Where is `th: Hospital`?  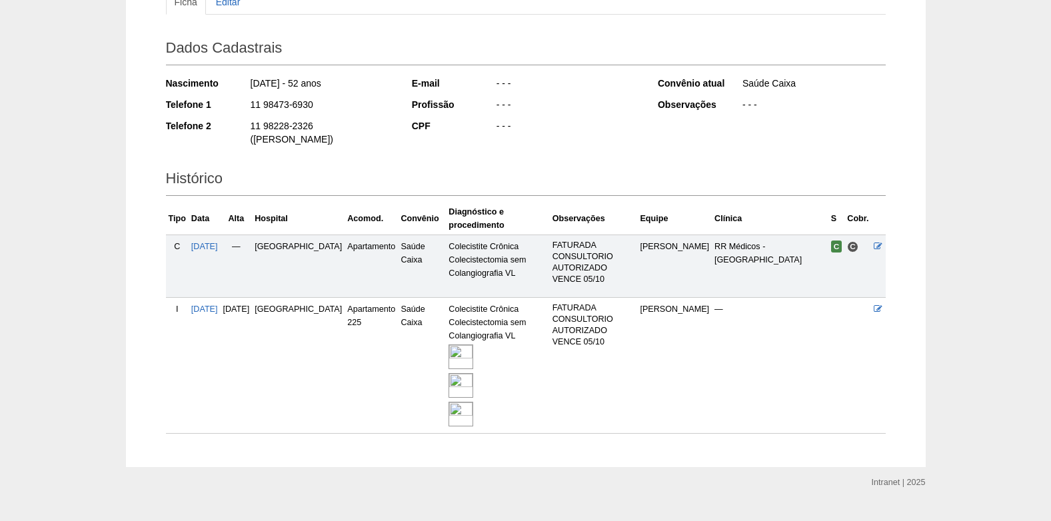
th: Hospital is located at coordinates (298, 219).